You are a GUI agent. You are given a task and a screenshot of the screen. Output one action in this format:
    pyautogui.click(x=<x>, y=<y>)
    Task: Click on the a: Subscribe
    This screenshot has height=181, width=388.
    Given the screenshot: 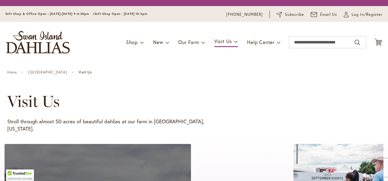 What is the action you would take?
    pyautogui.click(x=290, y=15)
    